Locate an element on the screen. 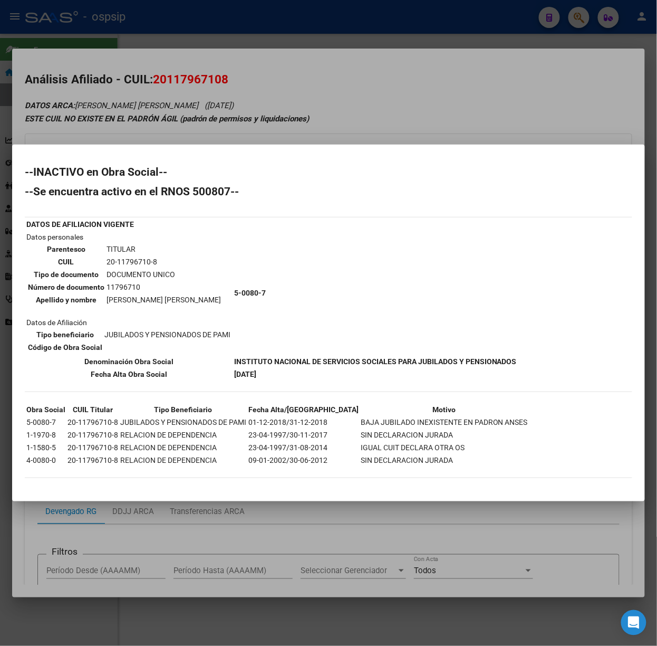 The height and width of the screenshot is (646, 657). td: 01-12-2018/31-12-2018 is located at coordinates (303, 422).